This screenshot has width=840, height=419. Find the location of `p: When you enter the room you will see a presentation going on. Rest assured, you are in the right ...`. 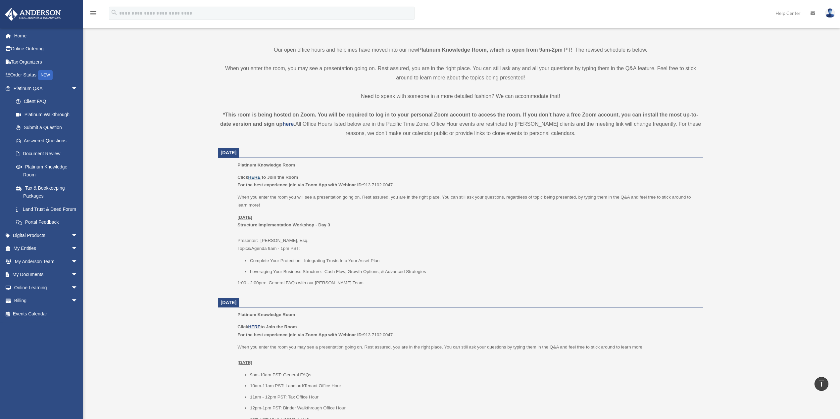

p: When you enter the room you will see a presentation going on. Rest assured, you are in the right ... is located at coordinates (468, 201).